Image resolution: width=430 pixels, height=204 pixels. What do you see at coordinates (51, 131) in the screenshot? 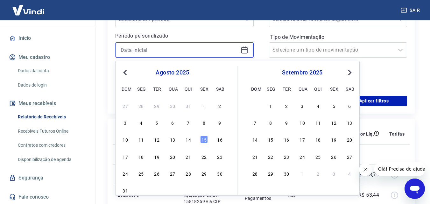
I see `a: Recebíveis Futuros Online` at bounding box center [51, 131].